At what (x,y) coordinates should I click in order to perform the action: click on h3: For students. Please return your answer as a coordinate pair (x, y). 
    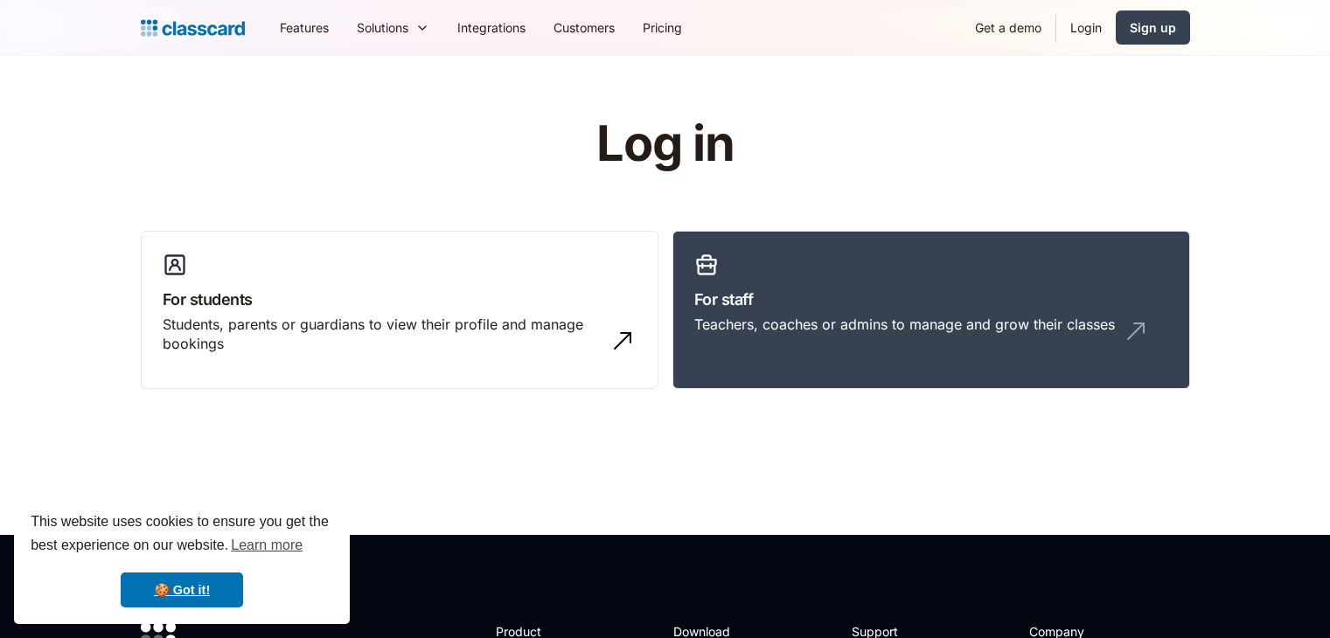
    Looking at the image, I should click on (399, 299).